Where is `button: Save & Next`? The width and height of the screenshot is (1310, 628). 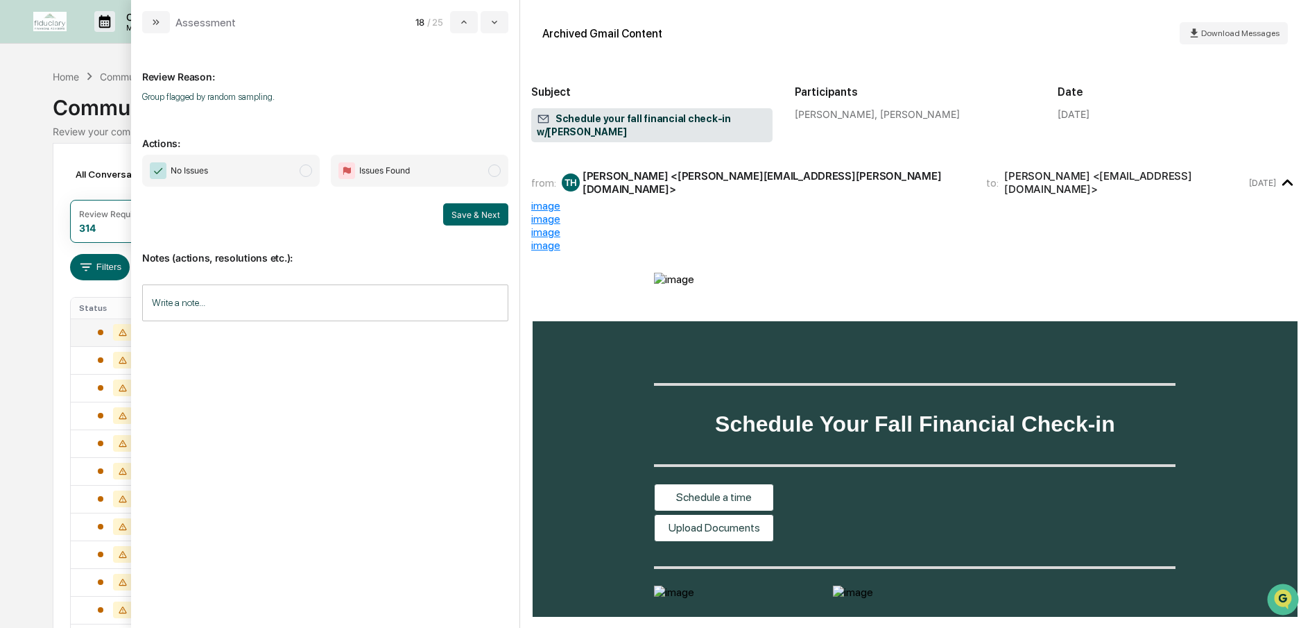 button: Save & Next is located at coordinates (476, 214).